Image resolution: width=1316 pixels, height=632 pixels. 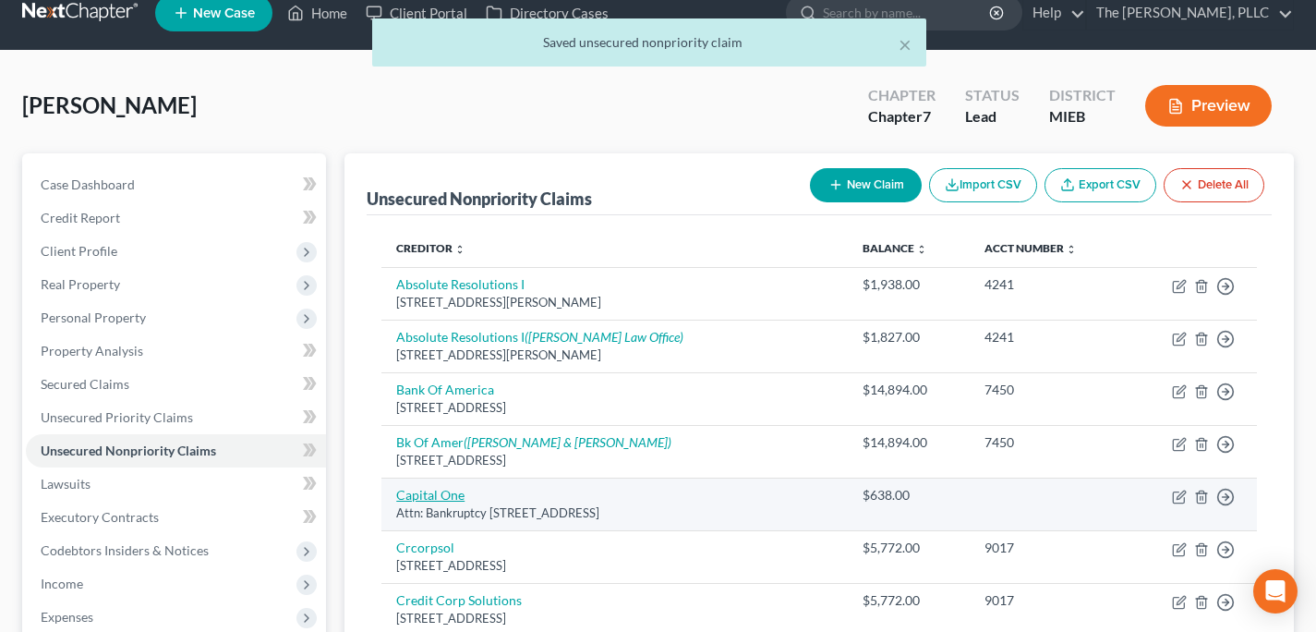 What do you see at coordinates (1100, 185) in the screenshot?
I see `a: Export CSV` at bounding box center [1100, 185].